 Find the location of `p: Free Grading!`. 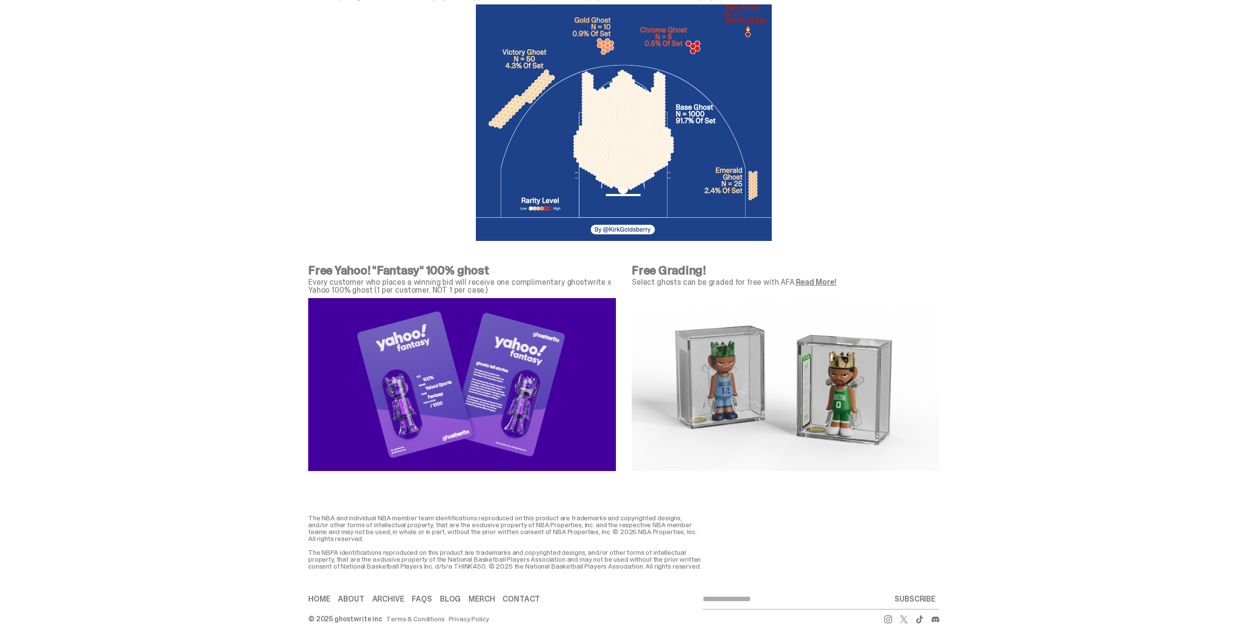

p: Free Grading! is located at coordinates (785, 271).